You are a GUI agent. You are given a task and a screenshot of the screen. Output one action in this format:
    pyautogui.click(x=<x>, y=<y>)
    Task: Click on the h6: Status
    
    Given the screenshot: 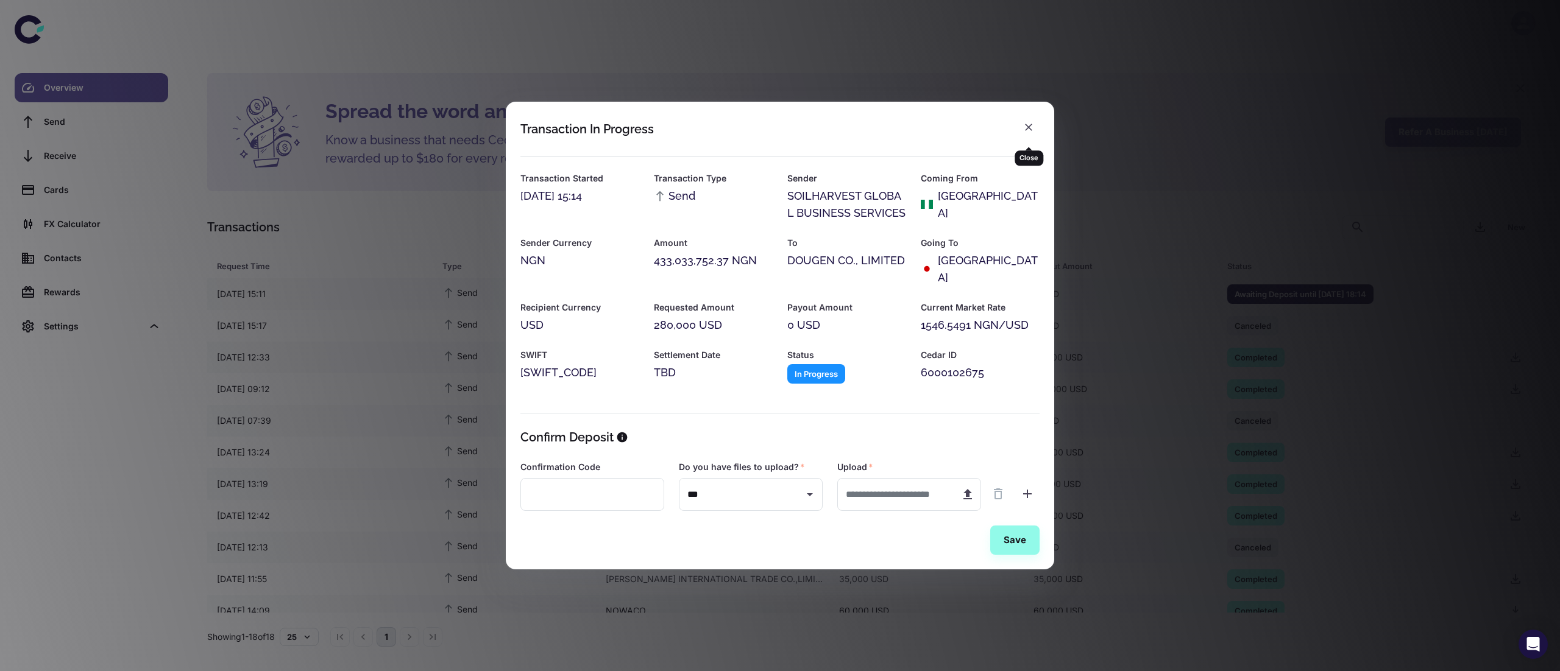 What is the action you would take?
    pyautogui.click(x=846, y=355)
    